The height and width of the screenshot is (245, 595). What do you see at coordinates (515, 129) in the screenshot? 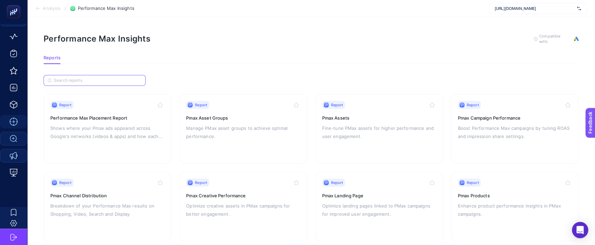
I see `a: ReportPmax Campaign PerformanceBoost Performance Max campaigns by tuning ROAS and impression shar...` at bounding box center [515, 129].